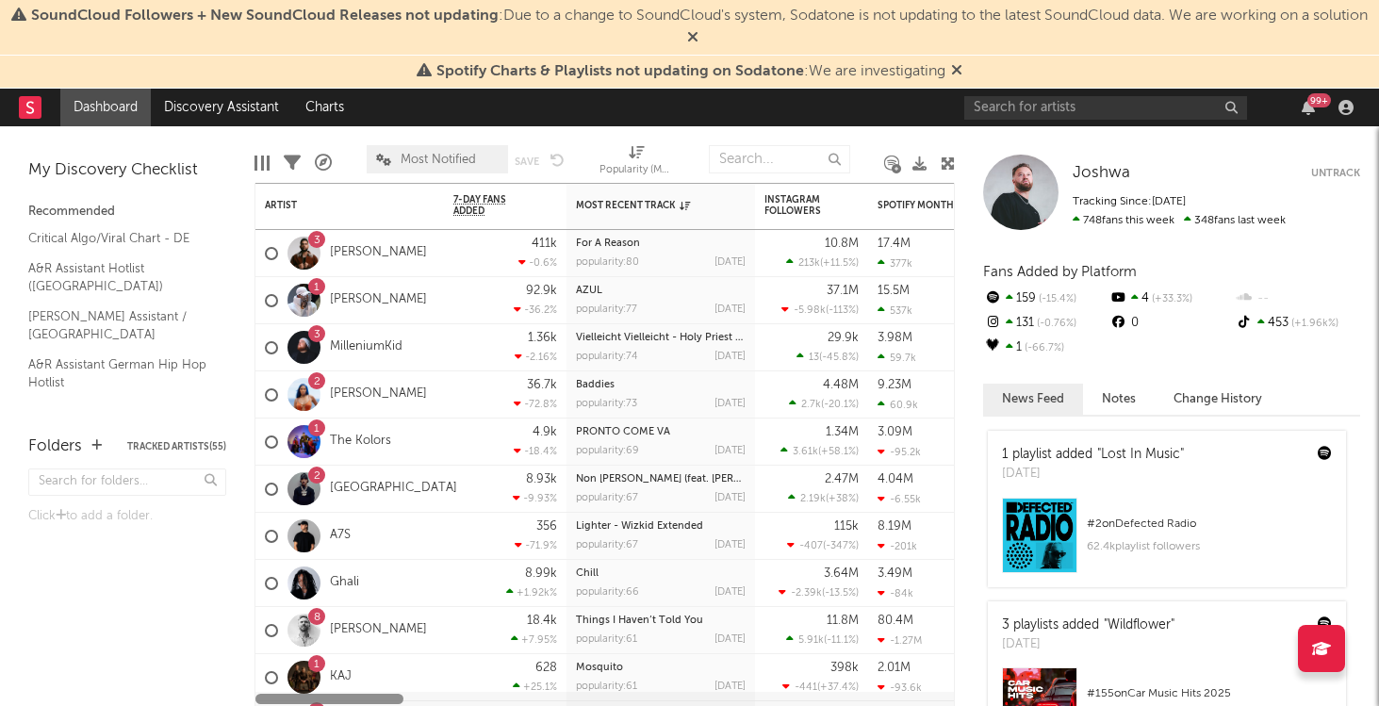  I want to click on div: +1.92k %, so click(532, 592).